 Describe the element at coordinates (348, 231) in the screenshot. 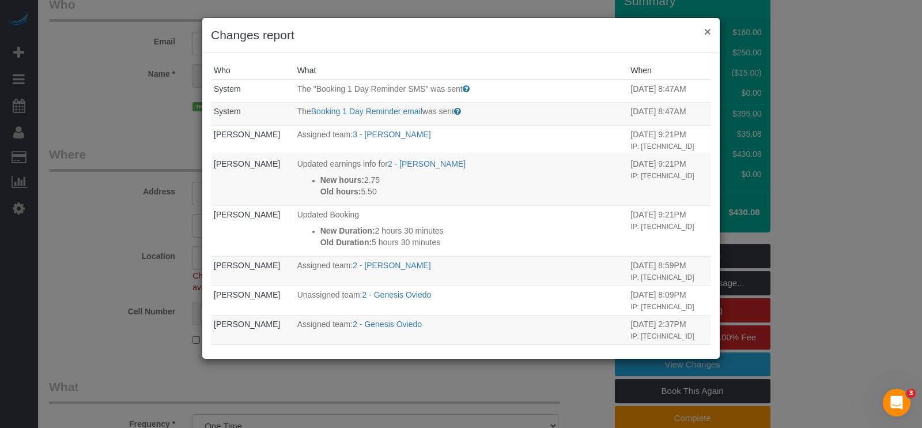

I see `strong: New Duration:` at that location.